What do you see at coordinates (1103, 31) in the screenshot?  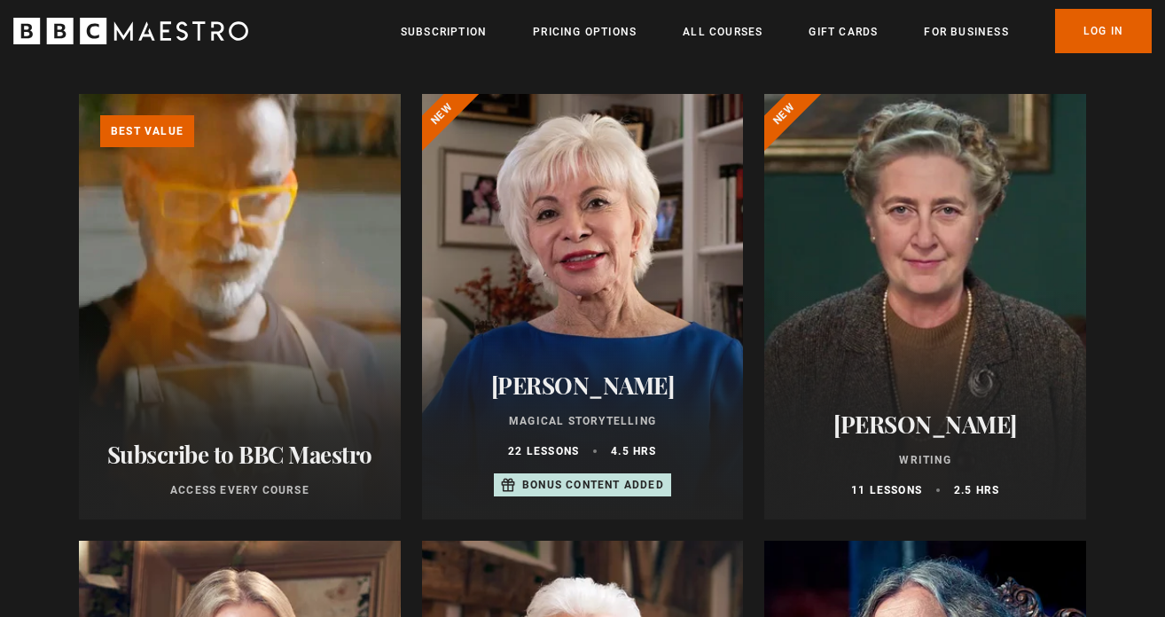 I see `a: Log In` at bounding box center [1103, 31].